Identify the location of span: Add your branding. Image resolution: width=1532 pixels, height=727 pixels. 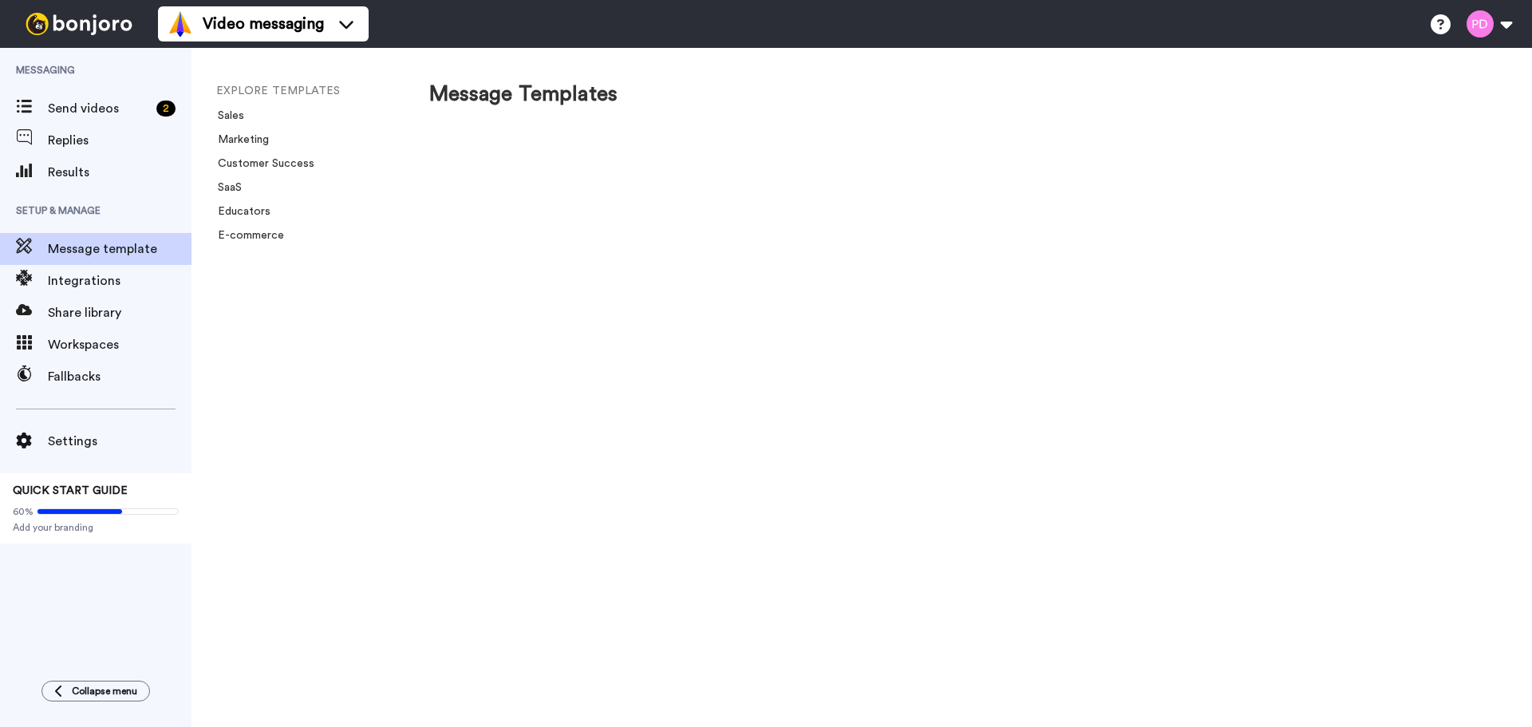
(96, 527).